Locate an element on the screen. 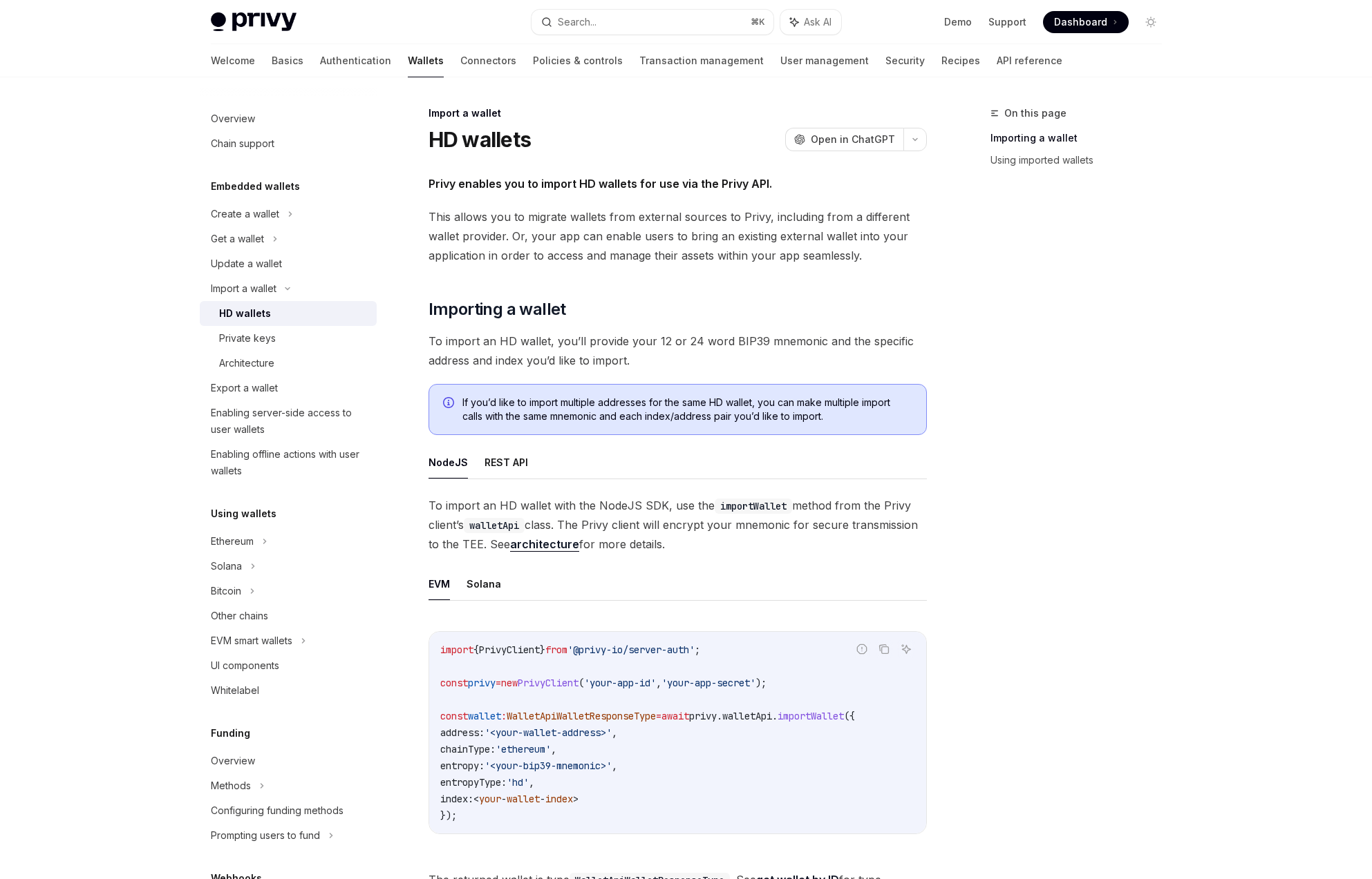 The width and height of the screenshot is (1372, 879). span: chainType: is located at coordinates (468, 750).